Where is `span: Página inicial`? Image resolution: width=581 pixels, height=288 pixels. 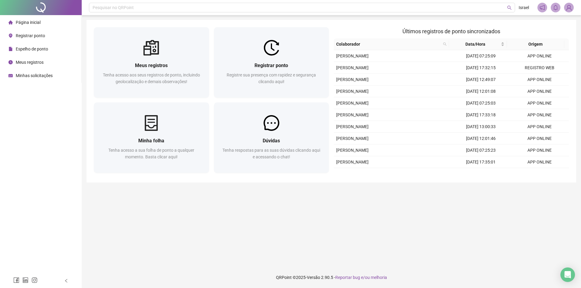 span: Página inicial is located at coordinates (28, 22).